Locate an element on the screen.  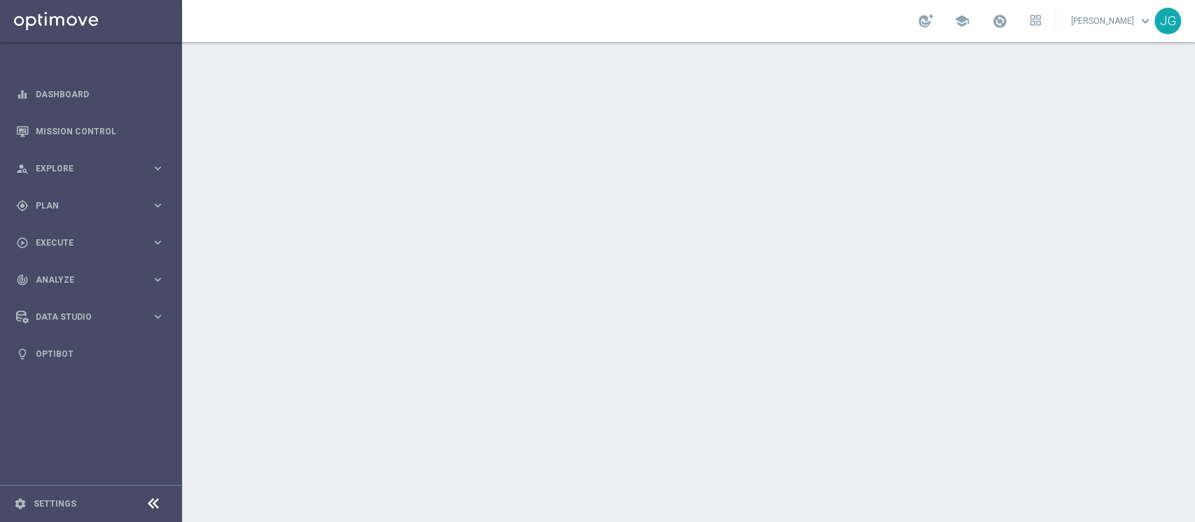
button: gps_fixed Plan keyboard_arrow_right is located at coordinates (90, 206).